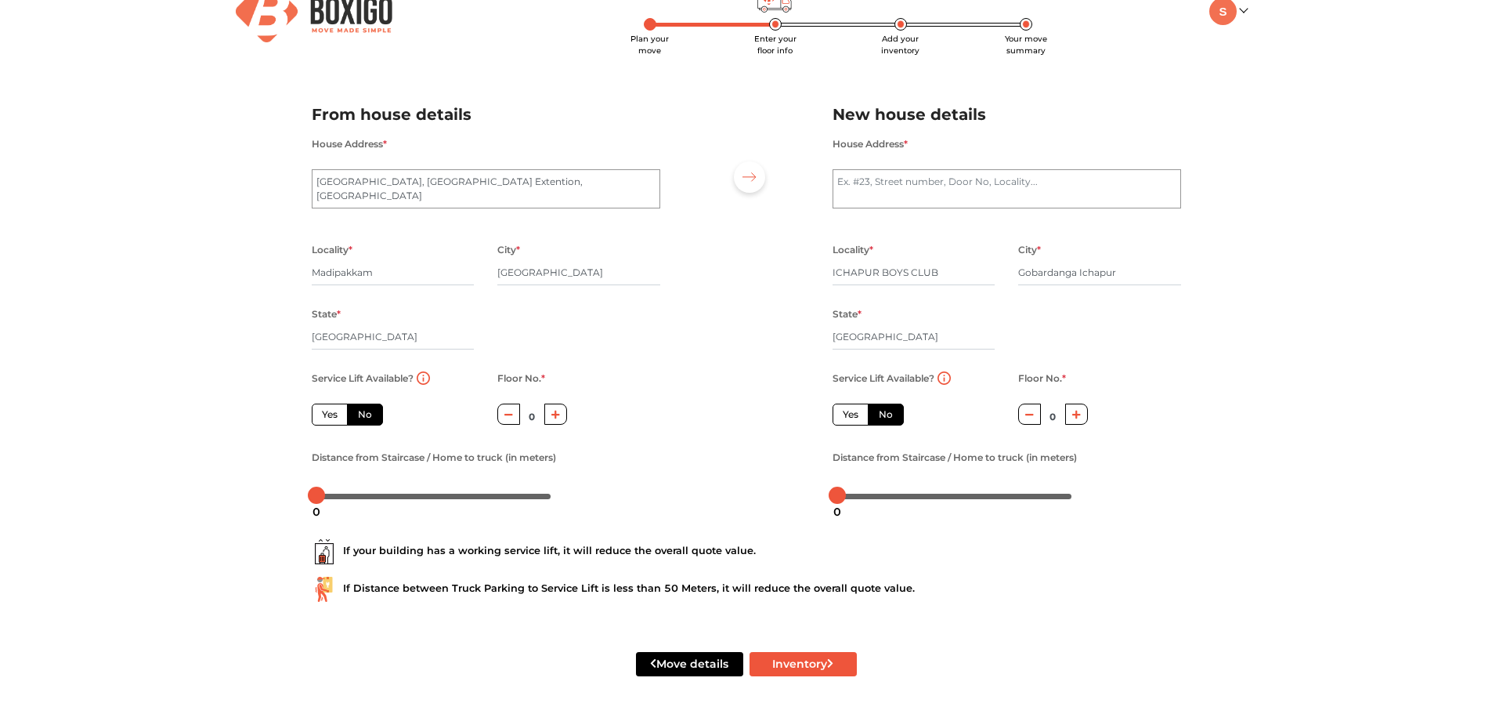  What do you see at coordinates (1007, 114) in the screenshot?
I see `h2: New house details` at bounding box center [1007, 114].